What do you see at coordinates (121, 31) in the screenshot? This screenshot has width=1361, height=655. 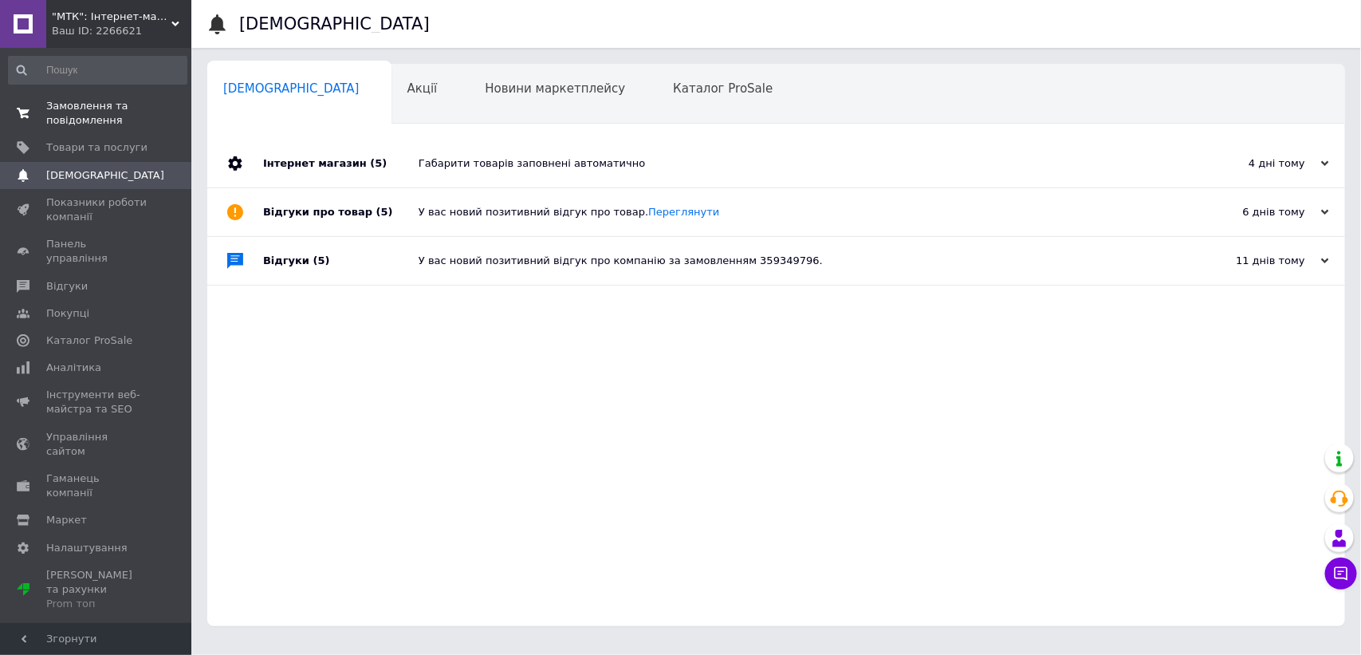 I see `div: Ваш ID: 2266621` at bounding box center [121, 31].